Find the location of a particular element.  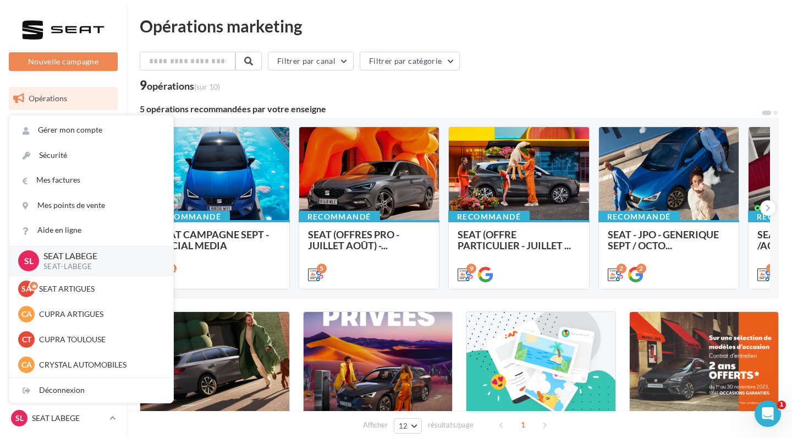

a: Campagnes is located at coordinates (63, 181).